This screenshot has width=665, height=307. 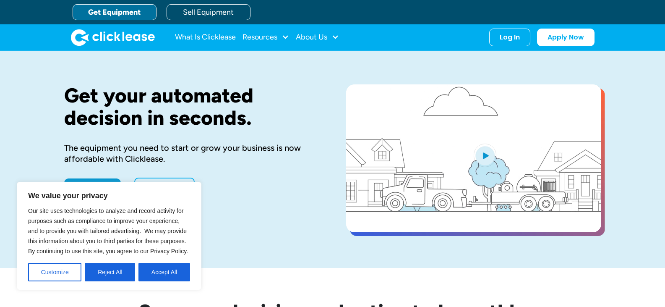 I want to click on a: Learn More, so click(x=164, y=187).